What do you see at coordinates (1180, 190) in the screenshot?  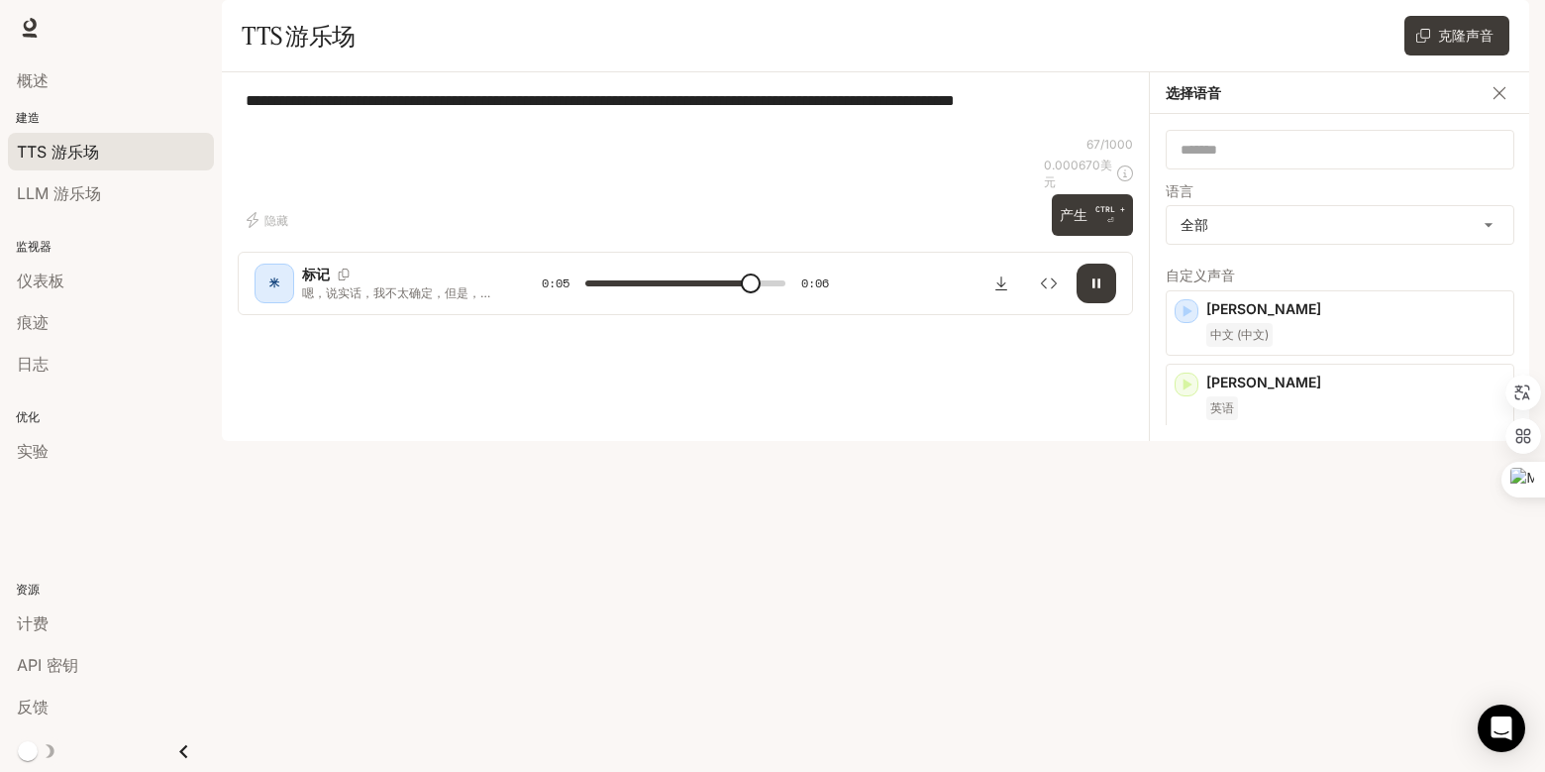 I see `font: 语言` at bounding box center [1180, 190].